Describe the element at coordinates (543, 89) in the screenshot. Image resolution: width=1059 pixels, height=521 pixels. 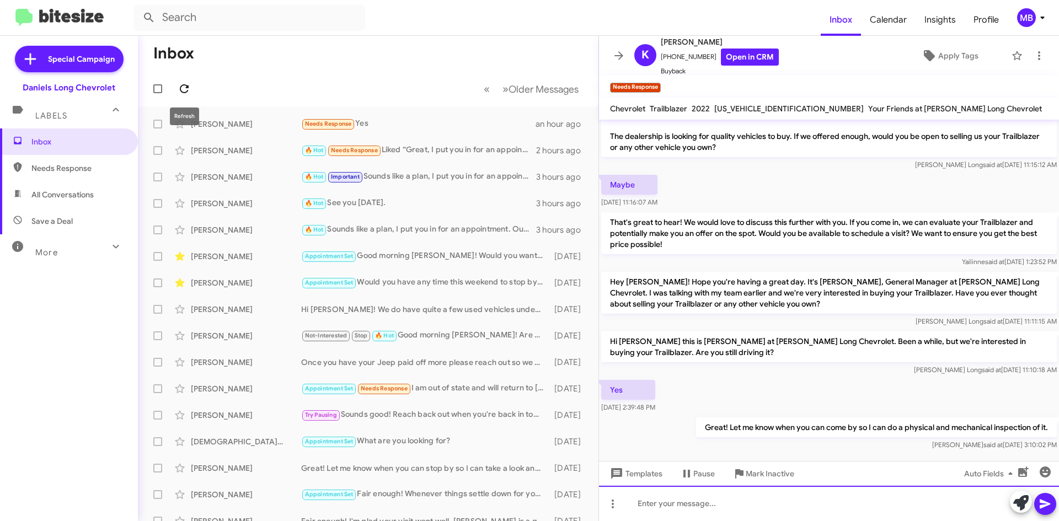
I see `span: Older Messages` at that location.